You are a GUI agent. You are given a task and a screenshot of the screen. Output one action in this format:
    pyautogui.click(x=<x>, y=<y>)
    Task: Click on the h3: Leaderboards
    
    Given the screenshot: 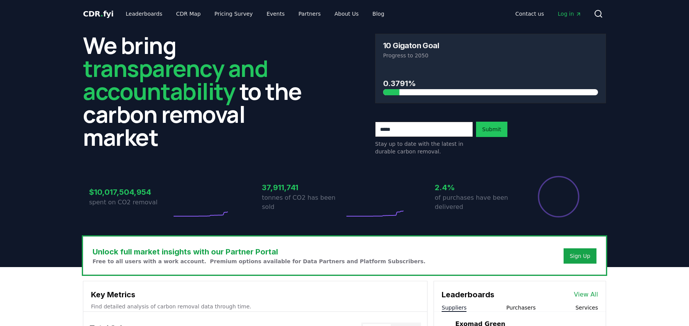 What is the action you would take?
    pyautogui.click(x=468, y=294)
    